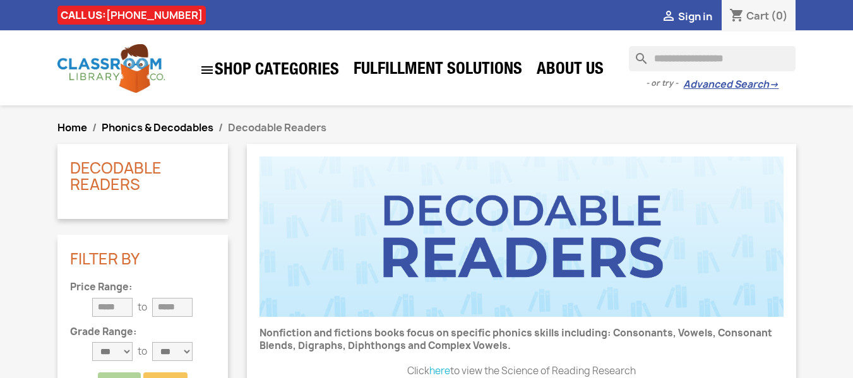  What do you see at coordinates (439, 371) in the screenshot?
I see `a: here` at bounding box center [439, 371].